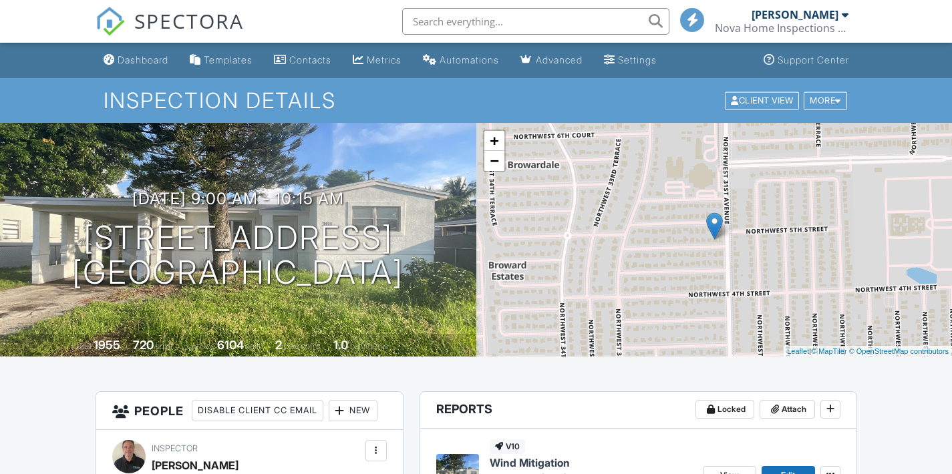 This screenshot has width=952, height=474. What do you see at coordinates (813, 59) in the screenshot?
I see `div: Support Center` at bounding box center [813, 59].